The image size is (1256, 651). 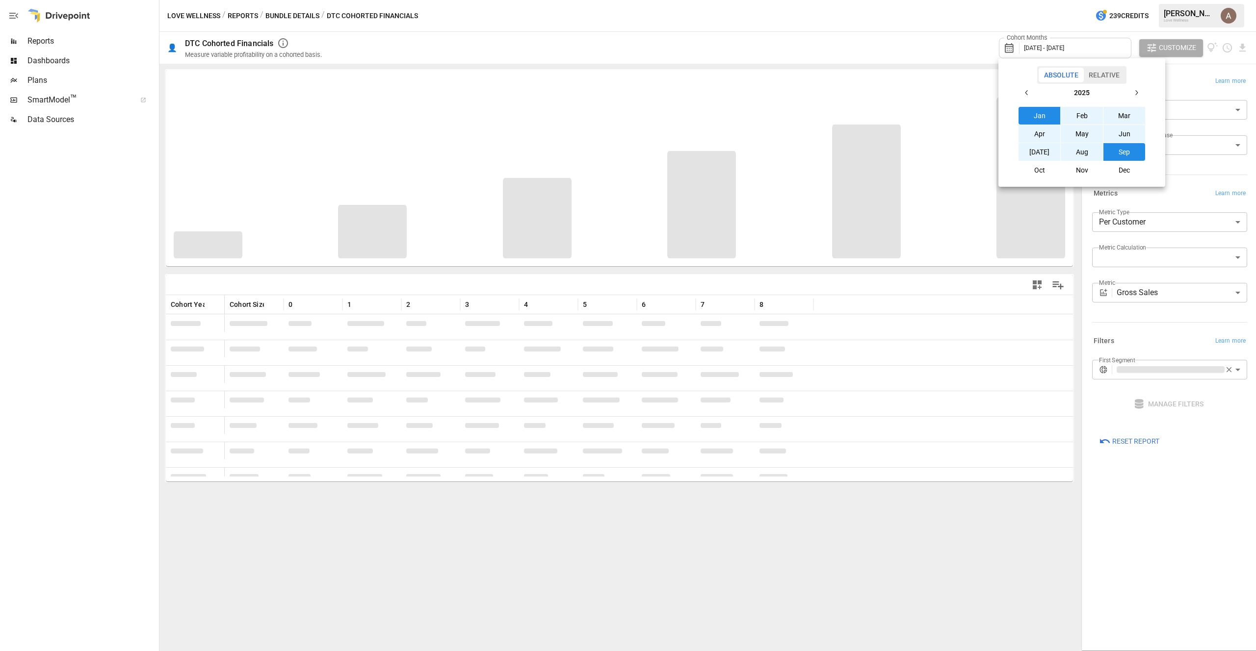 What do you see at coordinates (1082, 152) in the screenshot?
I see `button: Aug` at bounding box center [1082, 152].